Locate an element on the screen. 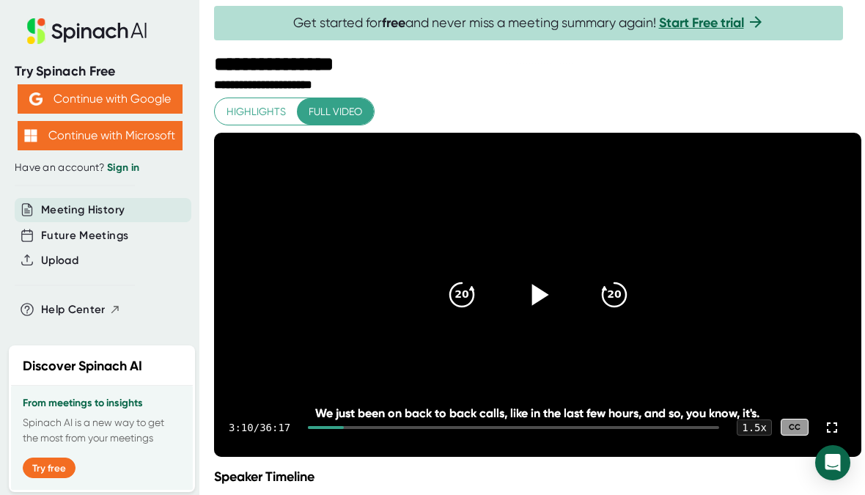 This screenshot has width=865, height=495. a: Sign in is located at coordinates (123, 167).